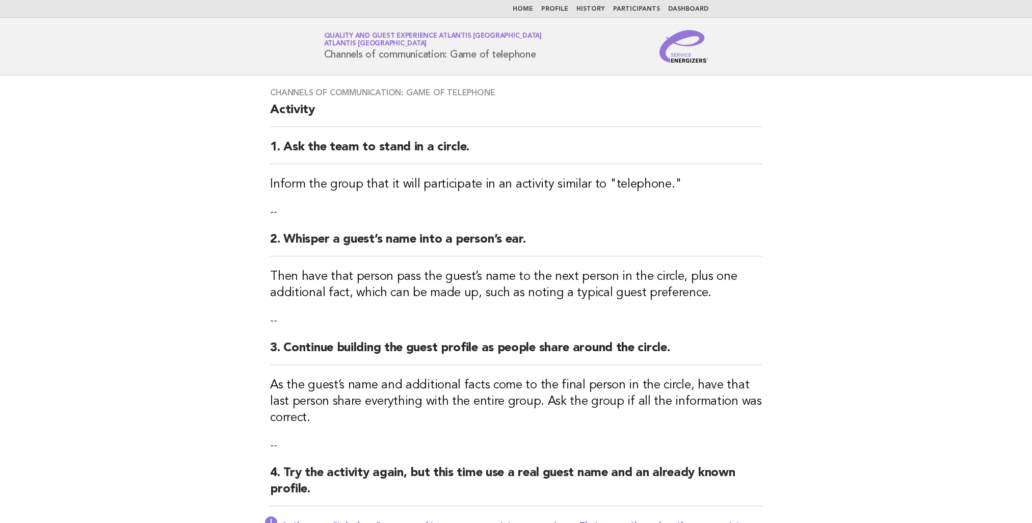 Image resolution: width=1032 pixels, height=523 pixels. Describe the element at coordinates (590, 9) in the screenshot. I see `a: History` at that location.